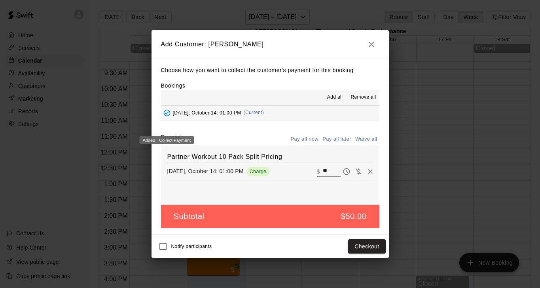  Describe the element at coordinates (363, 97) in the screenshot. I see `button: Remove all` at that location.